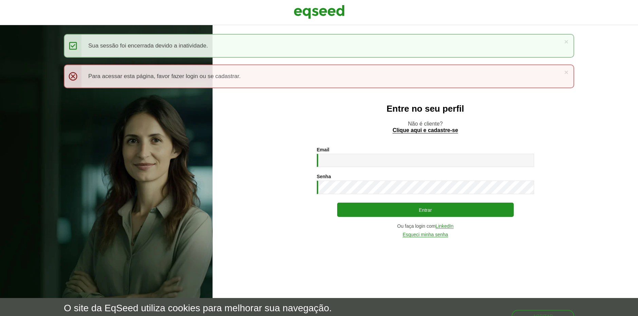 The height and width of the screenshot is (316, 638). Describe the element at coordinates (425, 109) in the screenshot. I see `h2: Entre no seu perfil` at that location.